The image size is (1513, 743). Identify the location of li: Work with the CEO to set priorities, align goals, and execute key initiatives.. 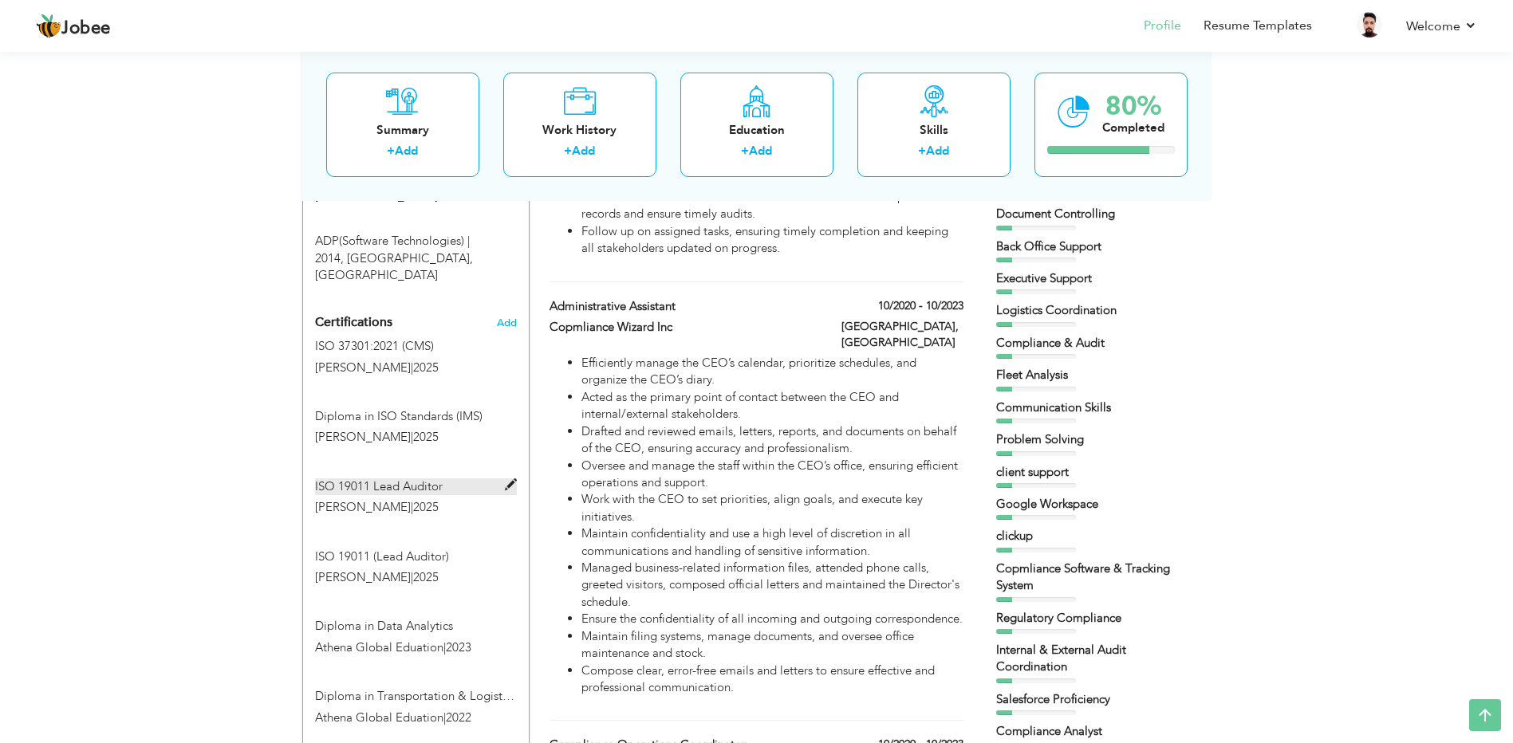
(772, 508).